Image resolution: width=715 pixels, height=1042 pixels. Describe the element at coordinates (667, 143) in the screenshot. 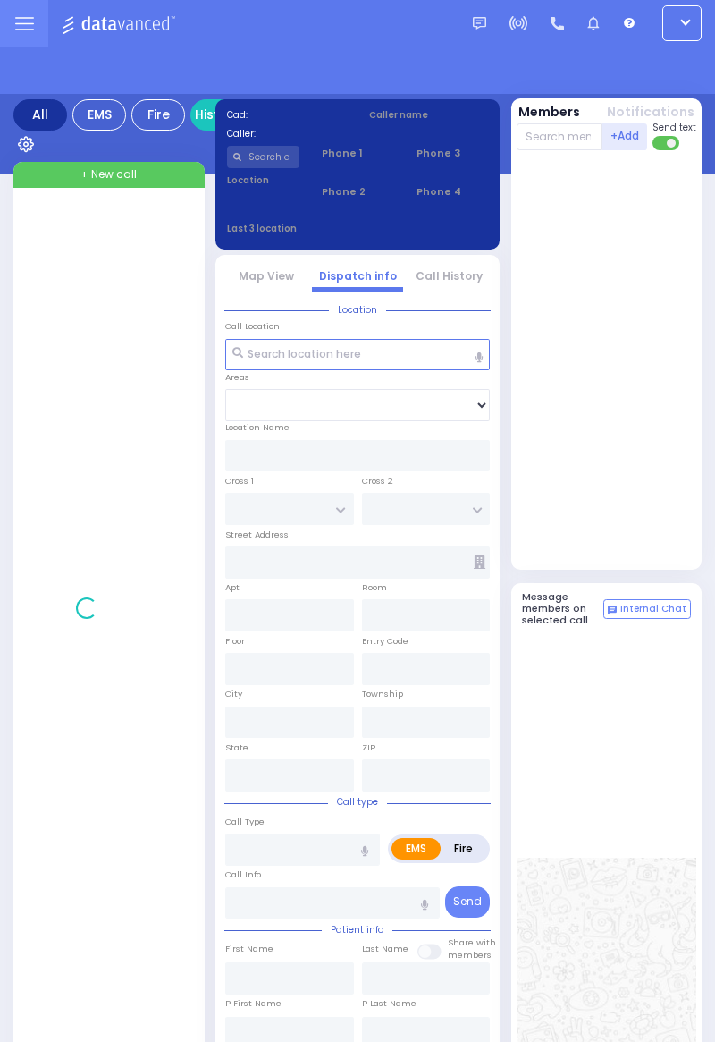

I see `label: Turn off text` at that location.